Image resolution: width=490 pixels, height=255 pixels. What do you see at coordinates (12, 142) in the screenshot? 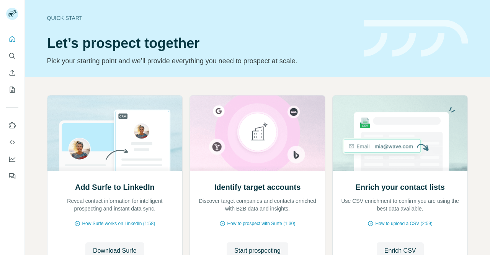
I see `button: Use Surfe API` at bounding box center [12, 142].